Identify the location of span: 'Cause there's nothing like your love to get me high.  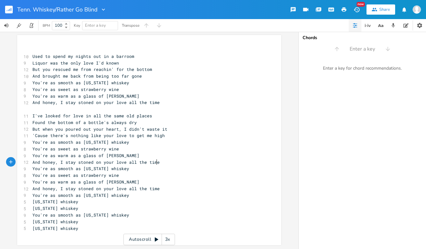
(99, 136).